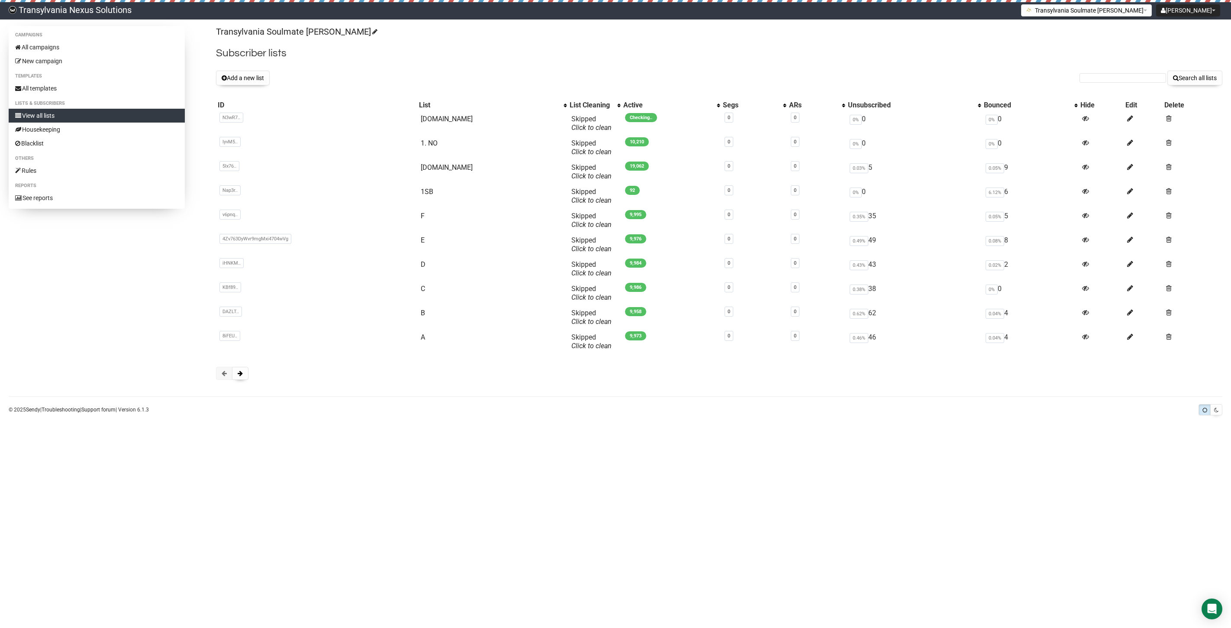 This screenshot has height=628, width=1231. Describe the element at coordinates (230, 142) in the screenshot. I see `span: IyvM5..` at that location.